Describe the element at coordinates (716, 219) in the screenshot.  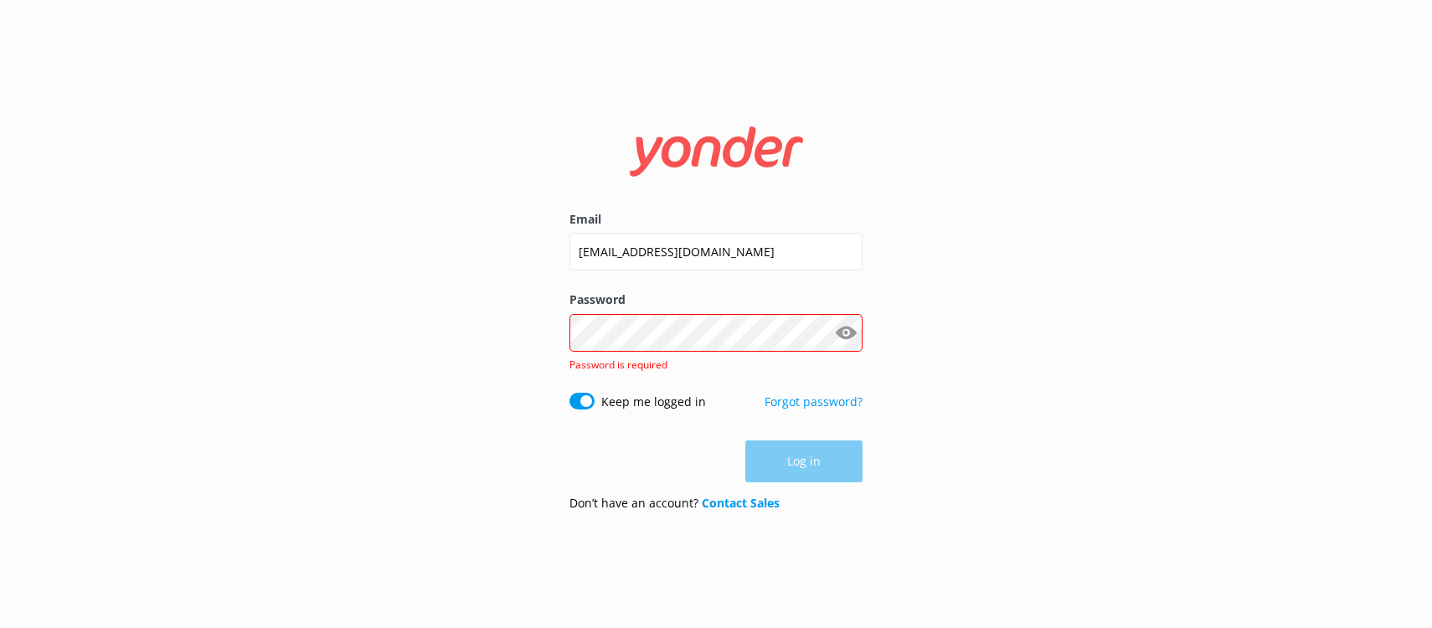
I see `label: Email` at that location.